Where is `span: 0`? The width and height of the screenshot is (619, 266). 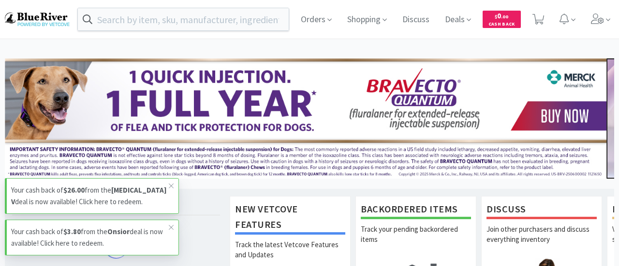 span: 0 is located at coordinates (502, 15).